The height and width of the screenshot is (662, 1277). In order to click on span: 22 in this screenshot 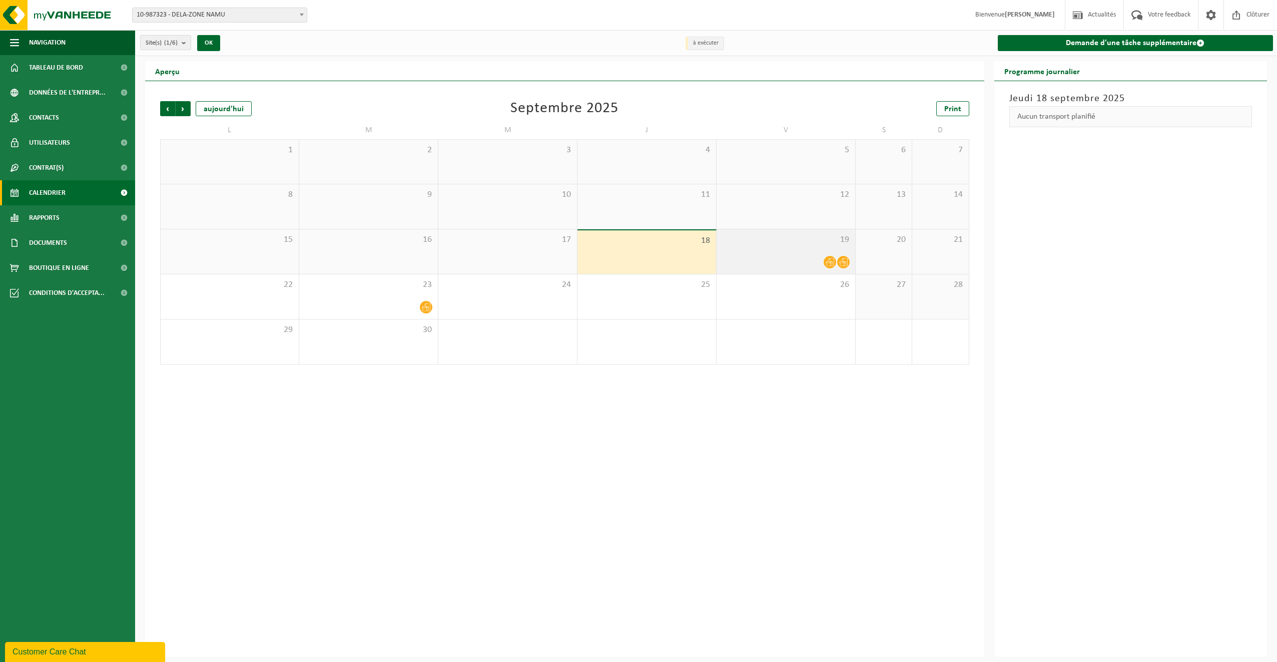, I will do `click(230, 285)`.